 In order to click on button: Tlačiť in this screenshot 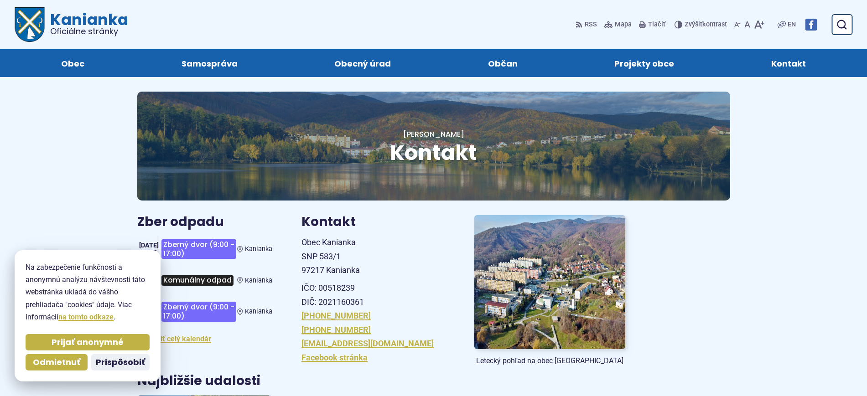, I will do `click(652, 25)`.